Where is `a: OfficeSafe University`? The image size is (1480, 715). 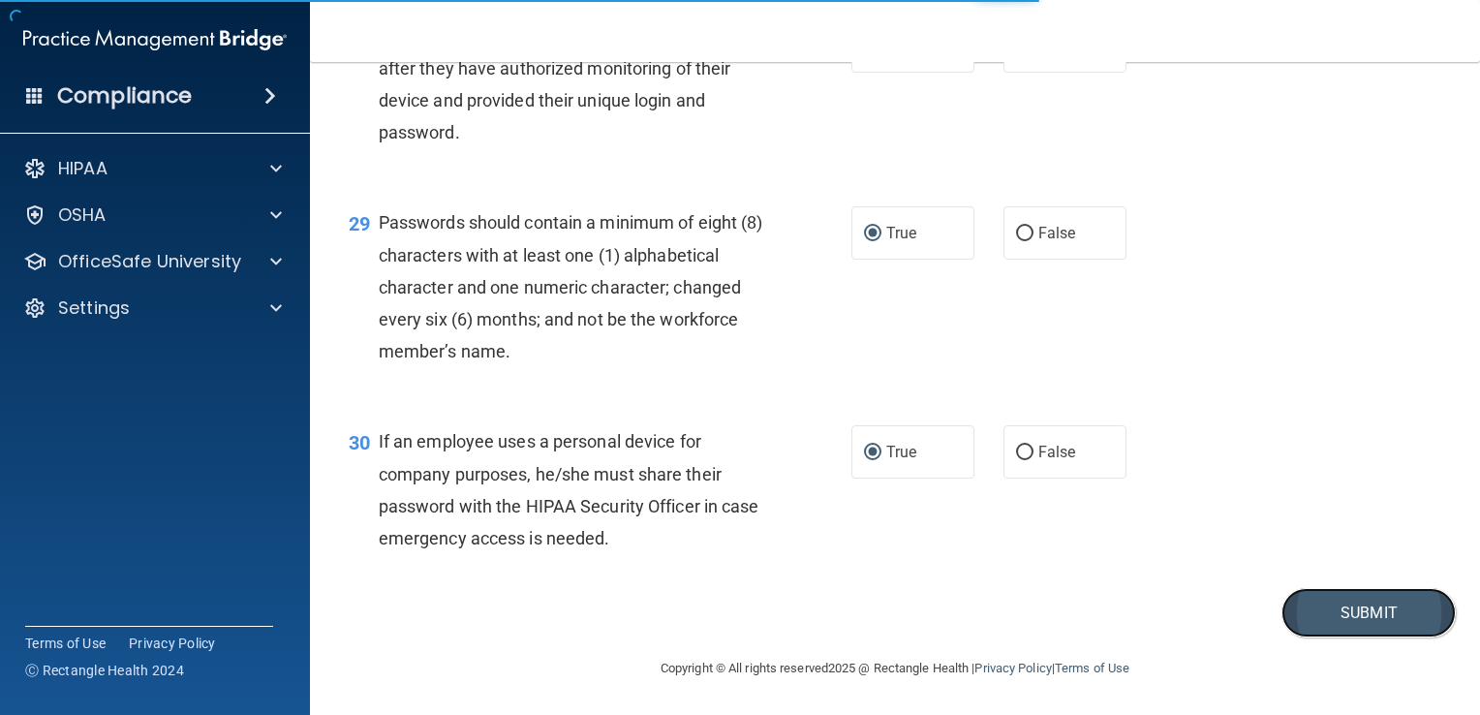 a: OfficeSafe University is located at coordinates (152, 261).